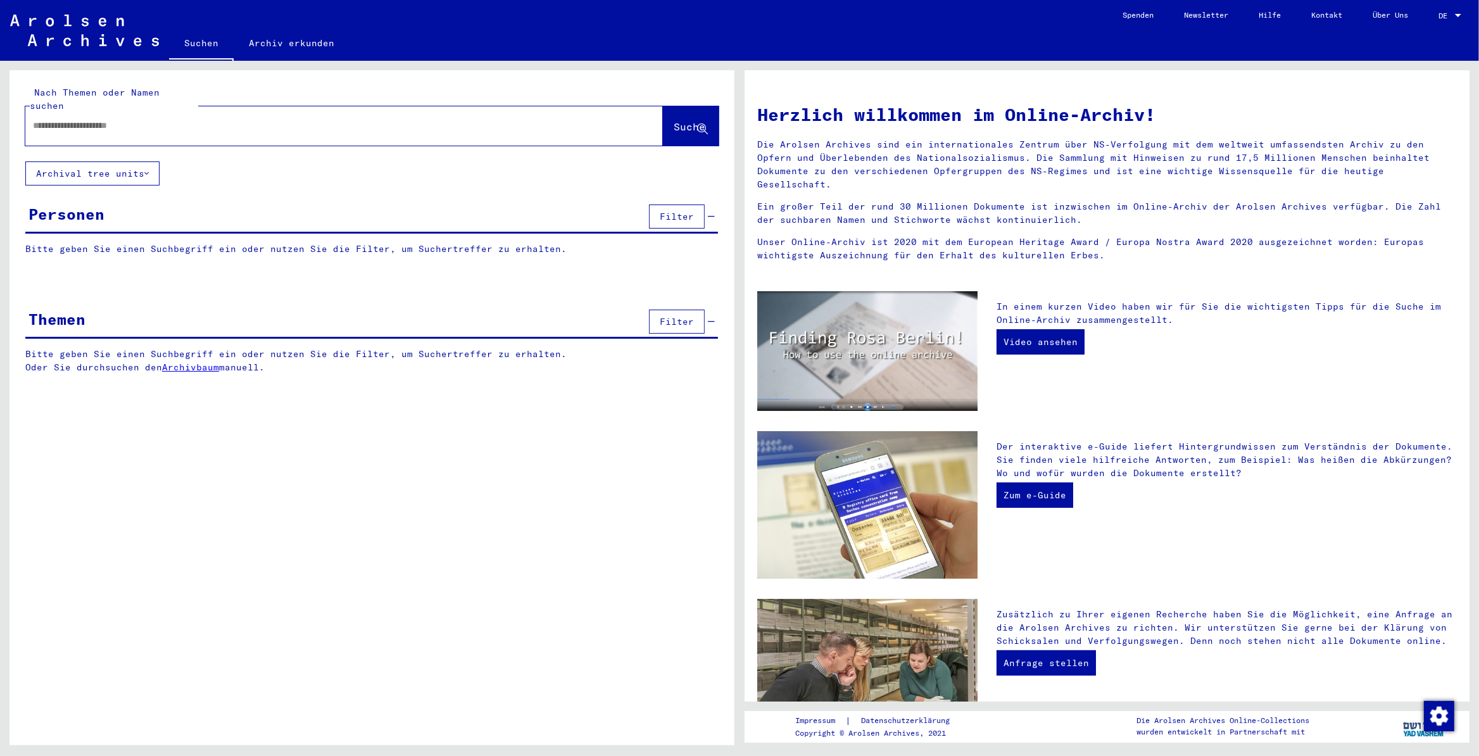 Image resolution: width=1479 pixels, height=756 pixels. Describe the element at coordinates (291, 43) in the screenshot. I see `a: Archiv erkunden` at that location.